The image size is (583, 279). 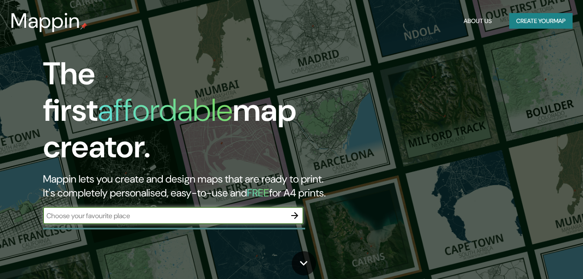 What do you see at coordinates (541, 21) in the screenshot?
I see `button: Create yourmap` at bounding box center [541, 21].